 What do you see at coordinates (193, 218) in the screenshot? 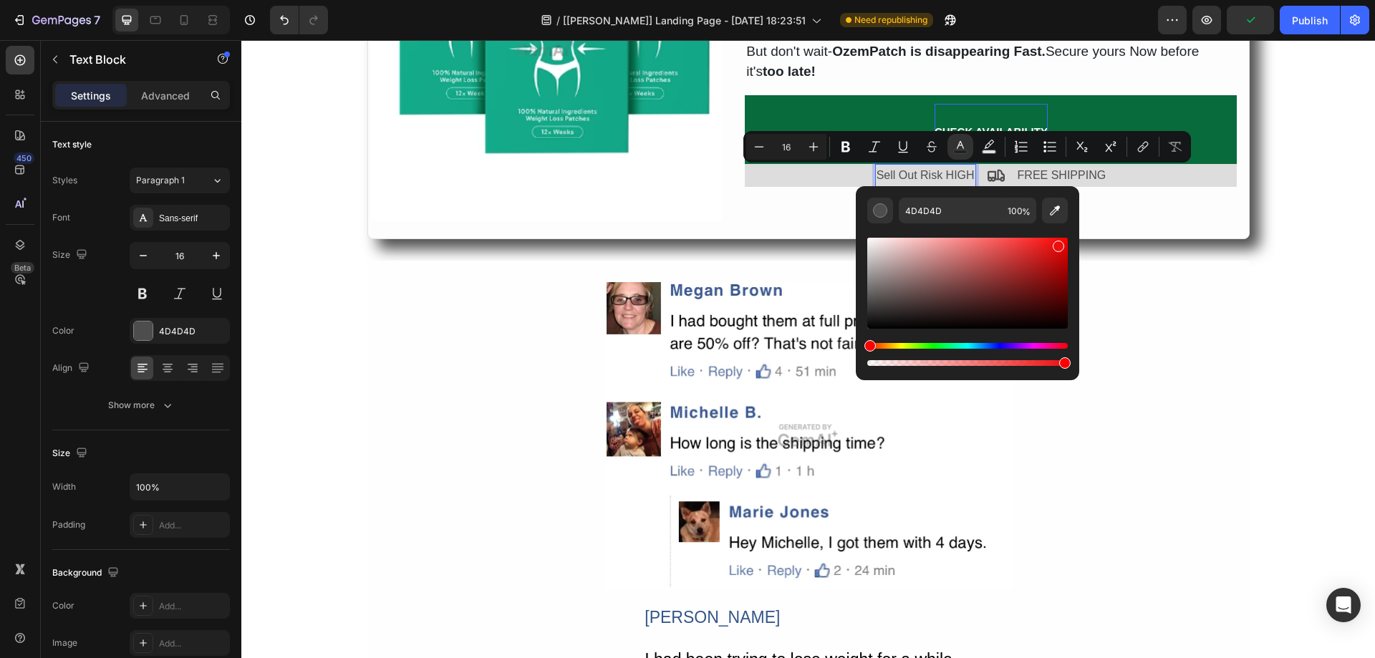
I see `div: Sans-serif` at bounding box center [193, 218].